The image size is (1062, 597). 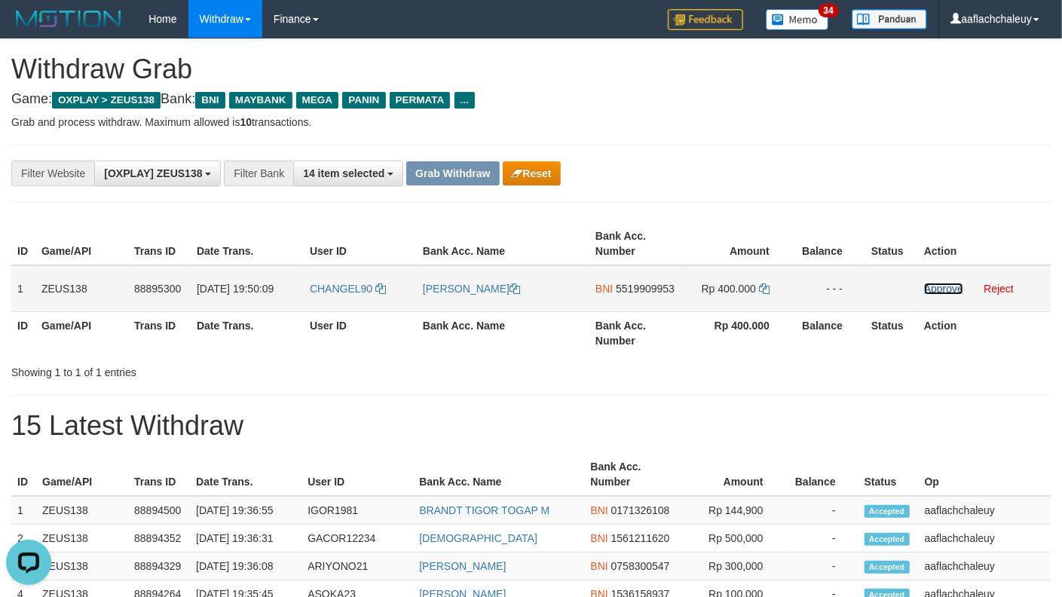 What do you see at coordinates (363, 100) in the screenshot?
I see `span: PANIN` at bounding box center [363, 100].